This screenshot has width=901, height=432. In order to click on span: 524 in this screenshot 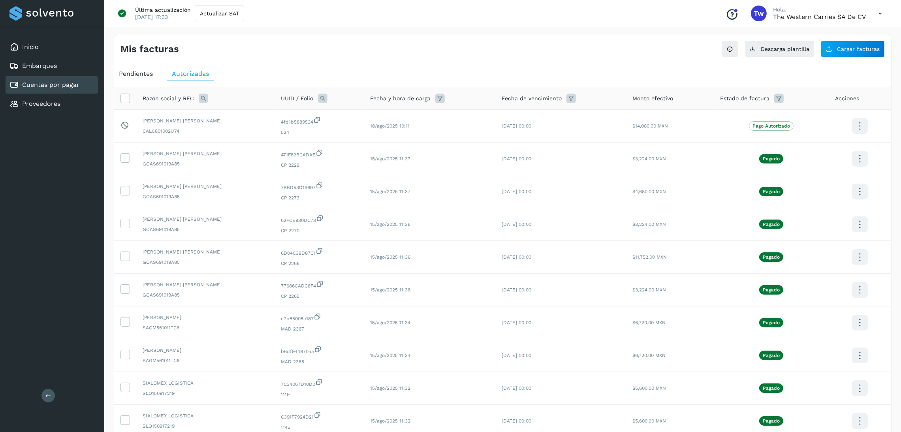, I will do `click(319, 132)`.